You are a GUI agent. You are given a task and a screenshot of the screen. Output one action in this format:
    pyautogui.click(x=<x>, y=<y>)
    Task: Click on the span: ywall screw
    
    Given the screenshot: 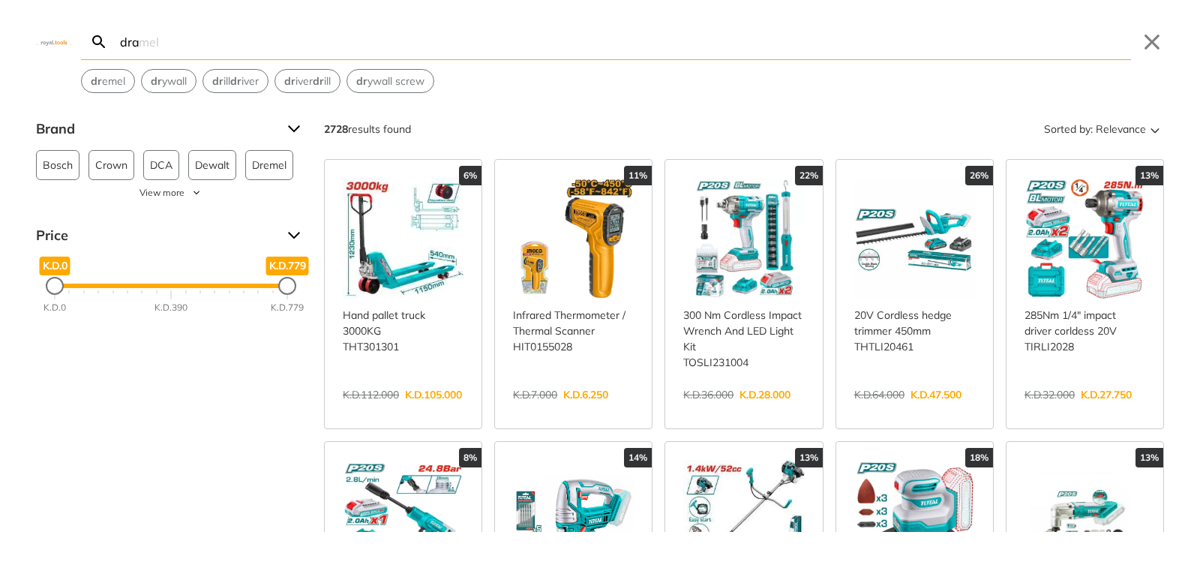 What is the action you would take?
    pyautogui.click(x=390, y=81)
    